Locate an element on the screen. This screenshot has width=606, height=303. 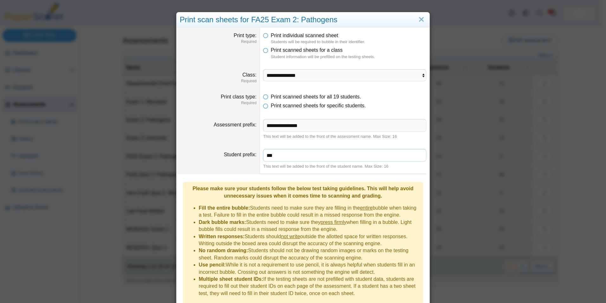
div: Print scan sheets for FA25 Exam 2: Pathogens is located at coordinates (303, 20).